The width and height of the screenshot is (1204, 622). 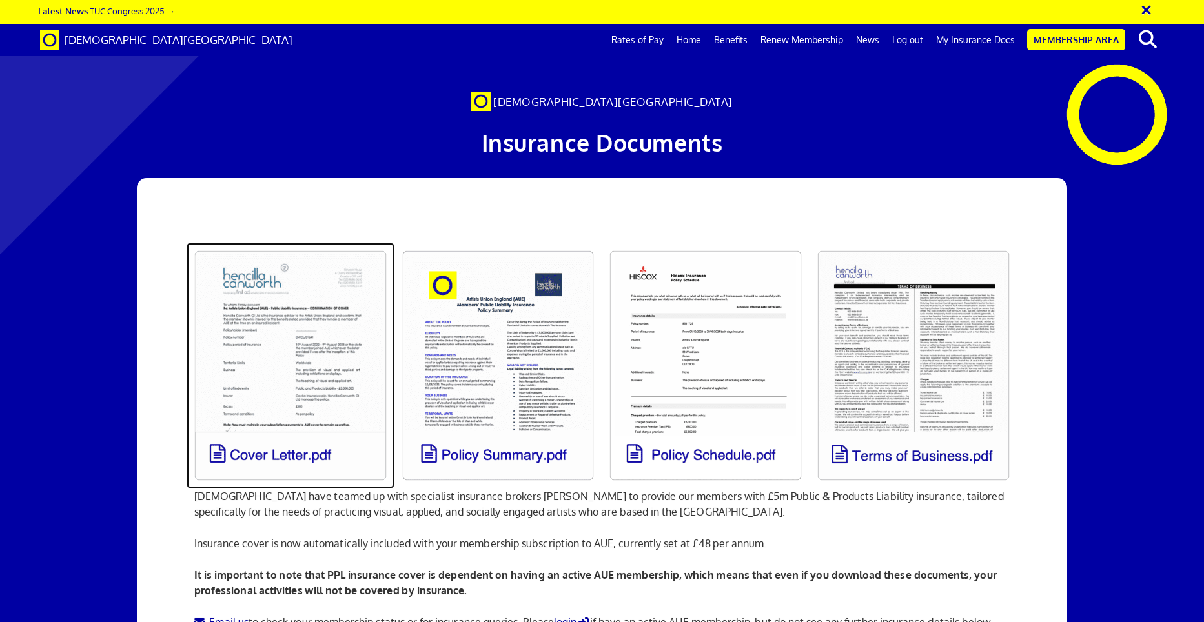 What do you see at coordinates (689, 40) in the screenshot?
I see `a: Home` at bounding box center [689, 40].